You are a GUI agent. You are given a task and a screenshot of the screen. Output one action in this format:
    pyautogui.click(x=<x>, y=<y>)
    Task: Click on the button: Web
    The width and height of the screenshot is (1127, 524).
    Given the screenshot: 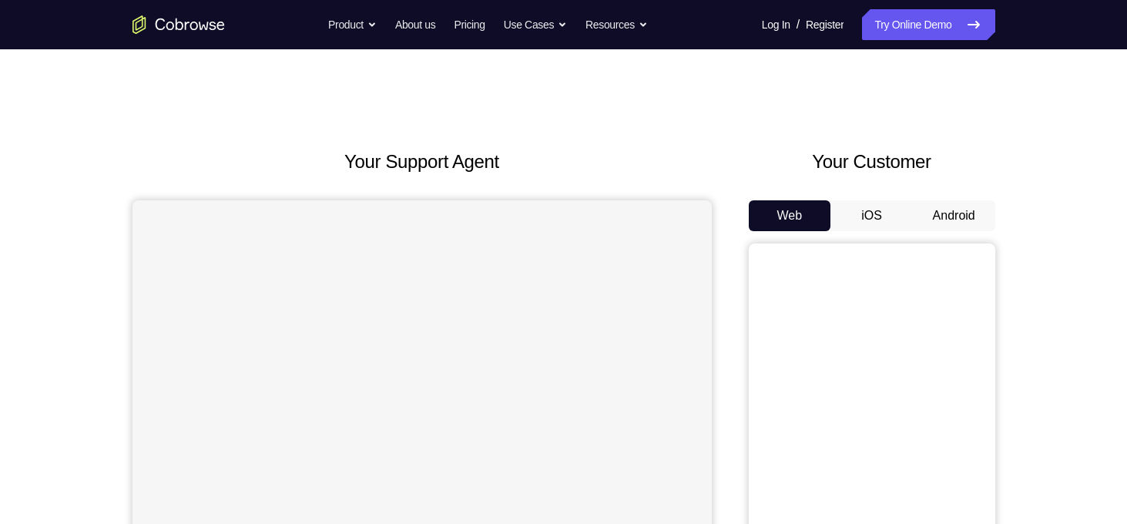 What is the action you would take?
    pyautogui.click(x=790, y=216)
    